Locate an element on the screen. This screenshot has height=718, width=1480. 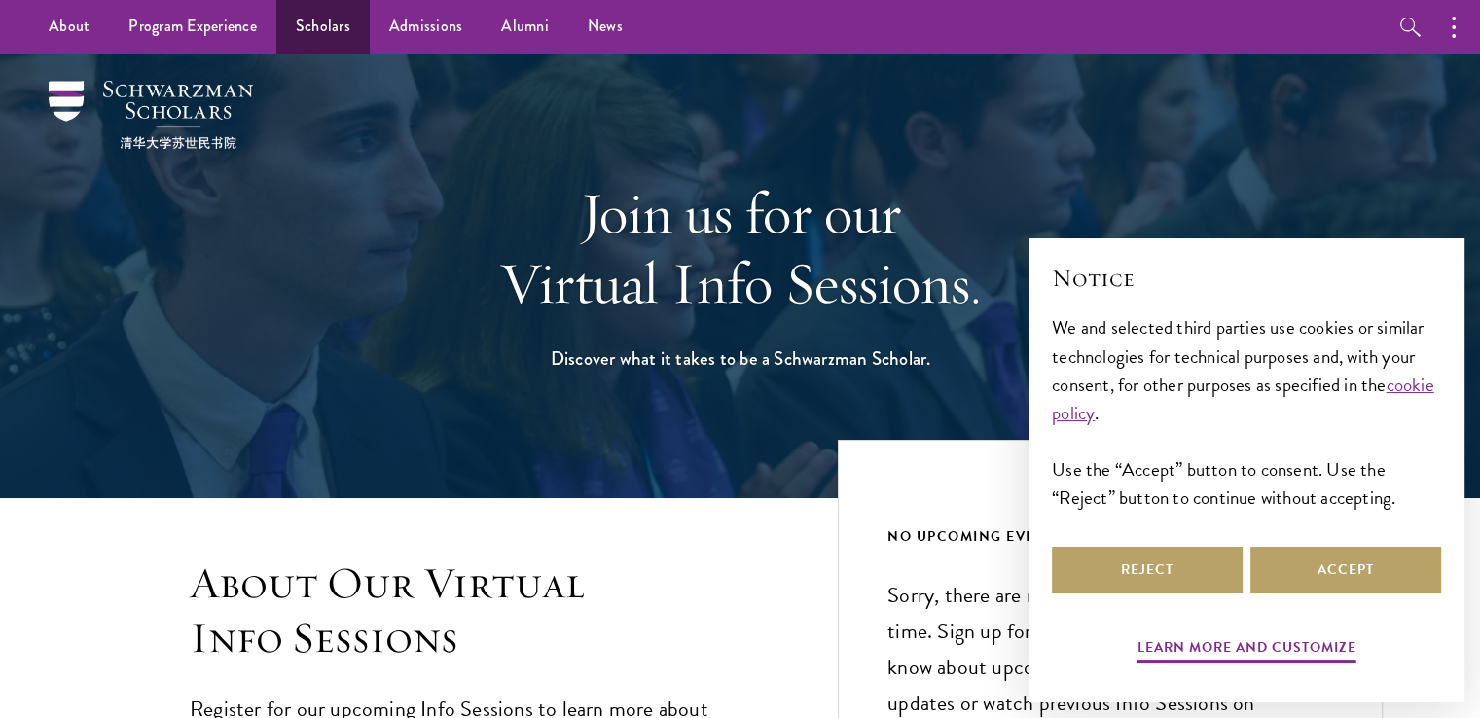
button: Accept is located at coordinates (1346, 570).